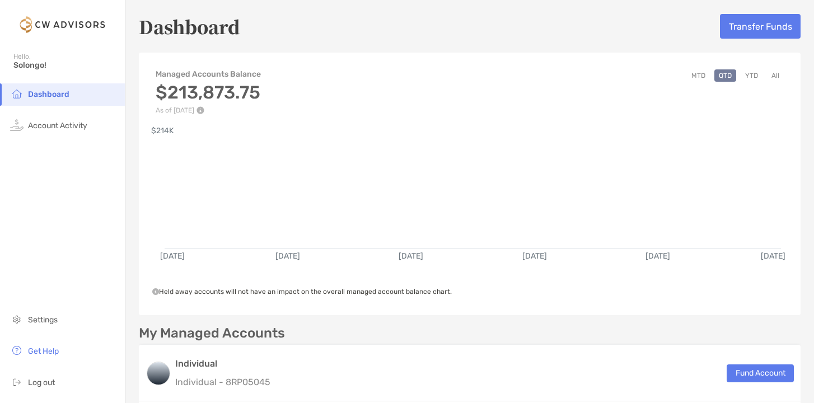 This screenshot has height=403, width=814. What do you see at coordinates (17, 350) in the screenshot?
I see `img: get-help icon` at bounding box center [17, 350].